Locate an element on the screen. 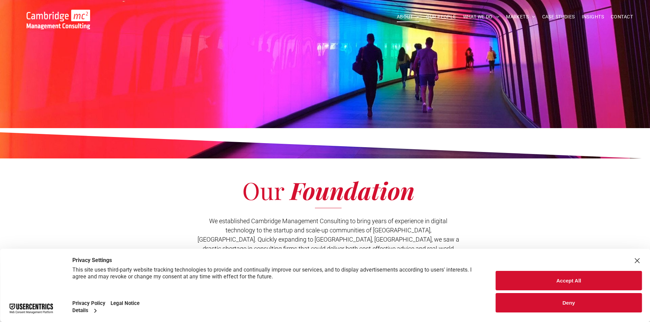 The image size is (650, 322). a: CASE STUDIES is located at coordinates (559, 17).